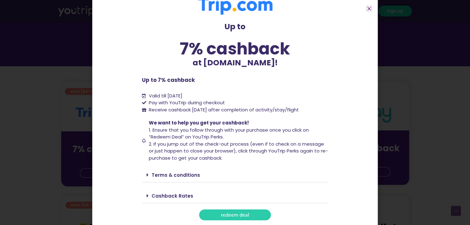 Image resolution: width=470 pixels, height=225 pixels. What do you see at coordinates (235, 214) in the screenshot?
I see `span: redeem deal` at bounding box center [235, 214].